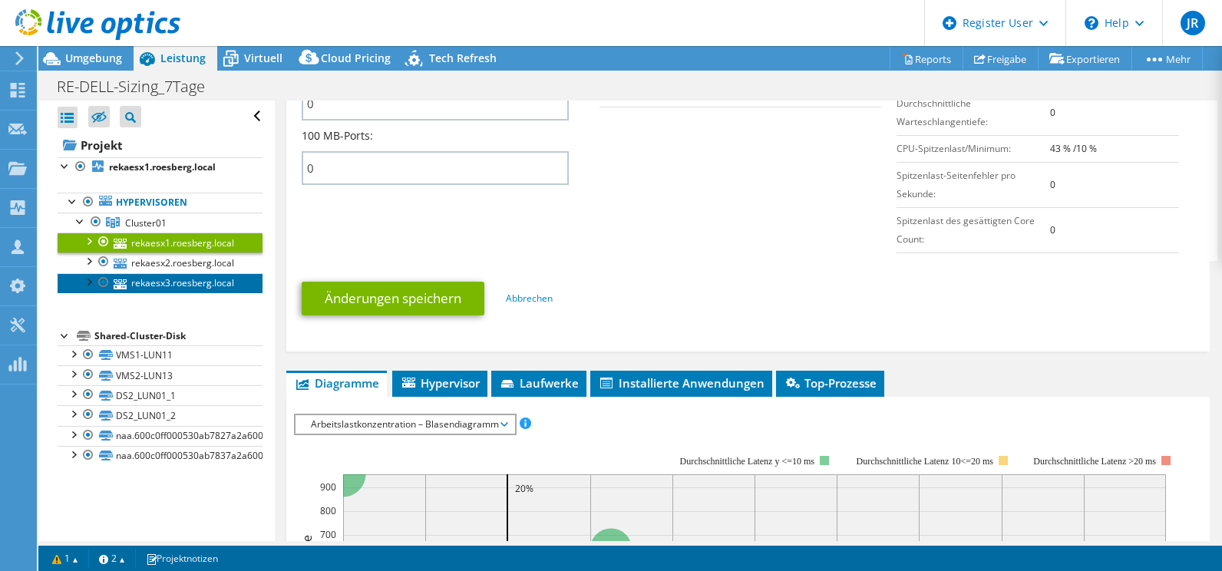 Image resolution: width=1222 pixels, height=571 pixels. I want to click on tspan: Durchschnittliche Latenz y <=10 ms, so click(747, 461).